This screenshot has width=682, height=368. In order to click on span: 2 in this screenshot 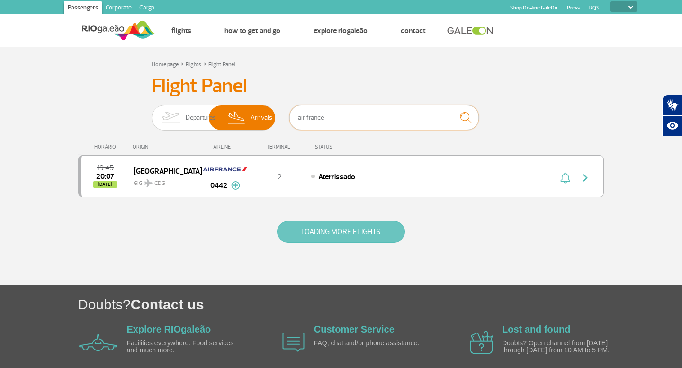, I will do `click(279, 177)`.